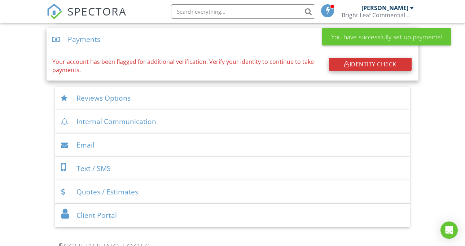  I want to click on div: Client Portal, so click(232, 215).